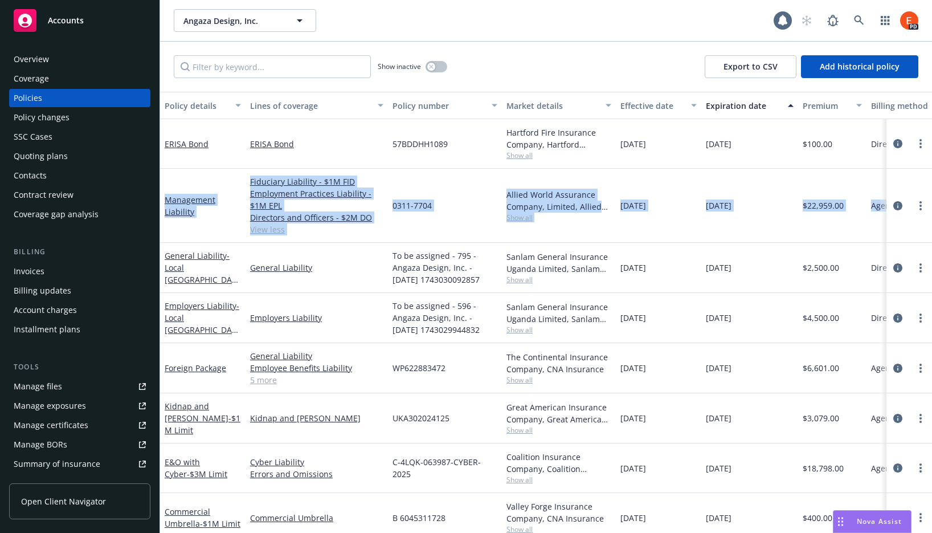 This screenshot has height=533, width=932. Describe the element at coordinates (860, 67) in the screenshot. I see `button: Add historical policy` at that location.